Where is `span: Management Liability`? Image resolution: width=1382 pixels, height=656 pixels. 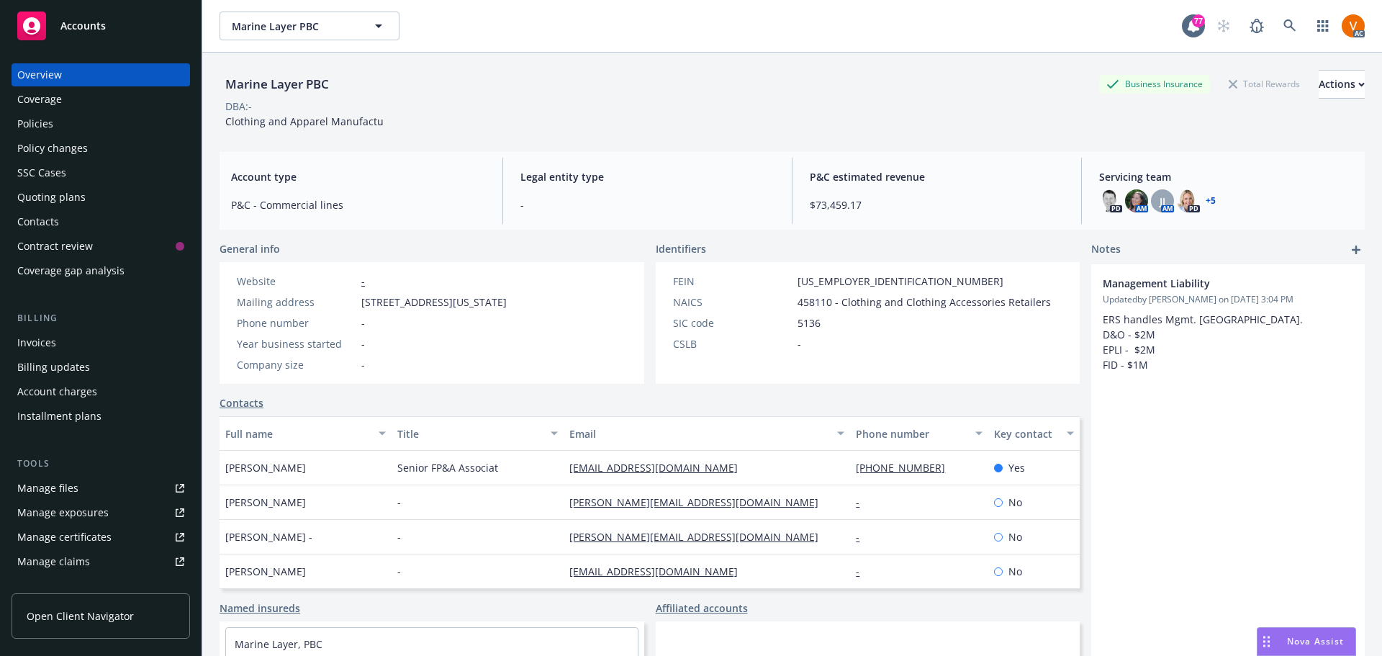 span: Management Liability is located at coordinates (1209, 283).